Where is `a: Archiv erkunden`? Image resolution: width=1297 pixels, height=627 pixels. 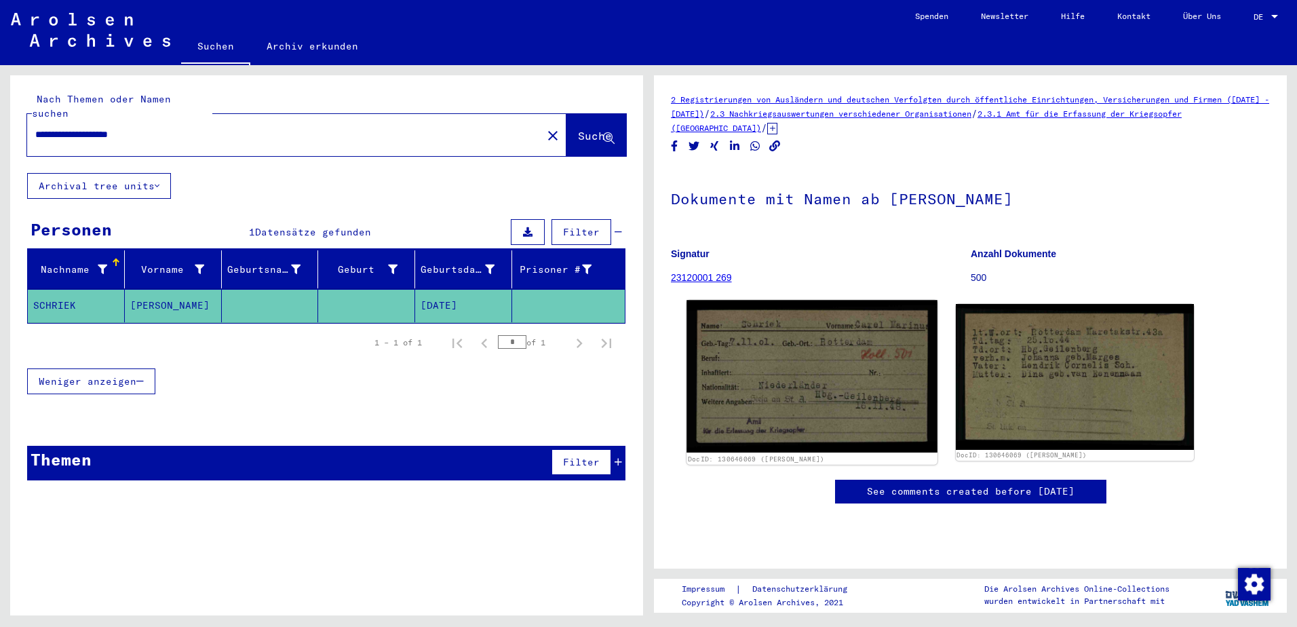 a: Archiv erkunden is located at coordinates (312, 46).